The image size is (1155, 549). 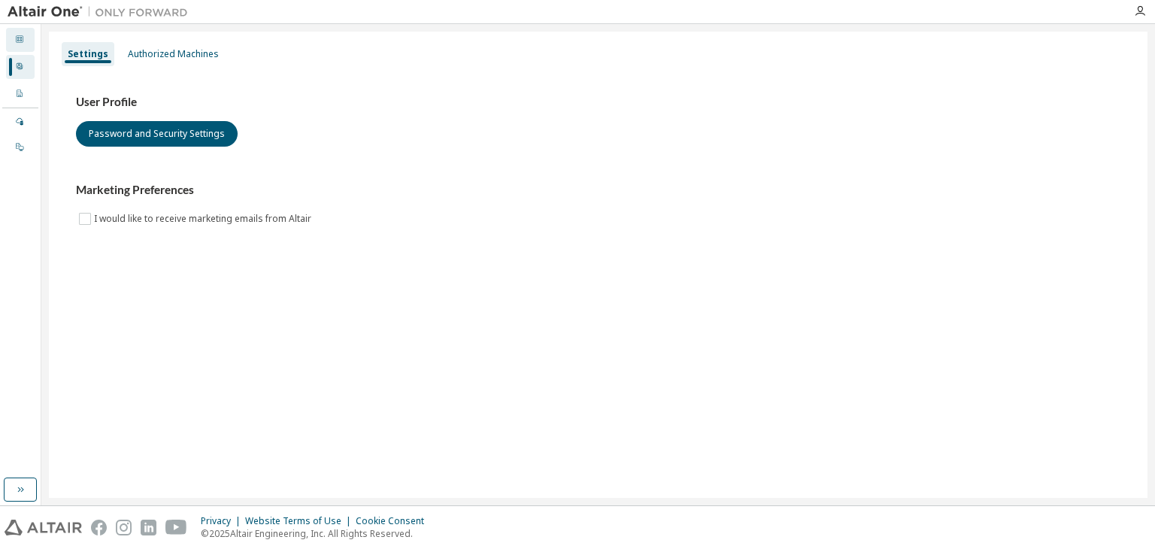 What do you see at coordinates (102, 12) in the screenshot?
I see `img: Altair One` at bounding box center [102, 12].